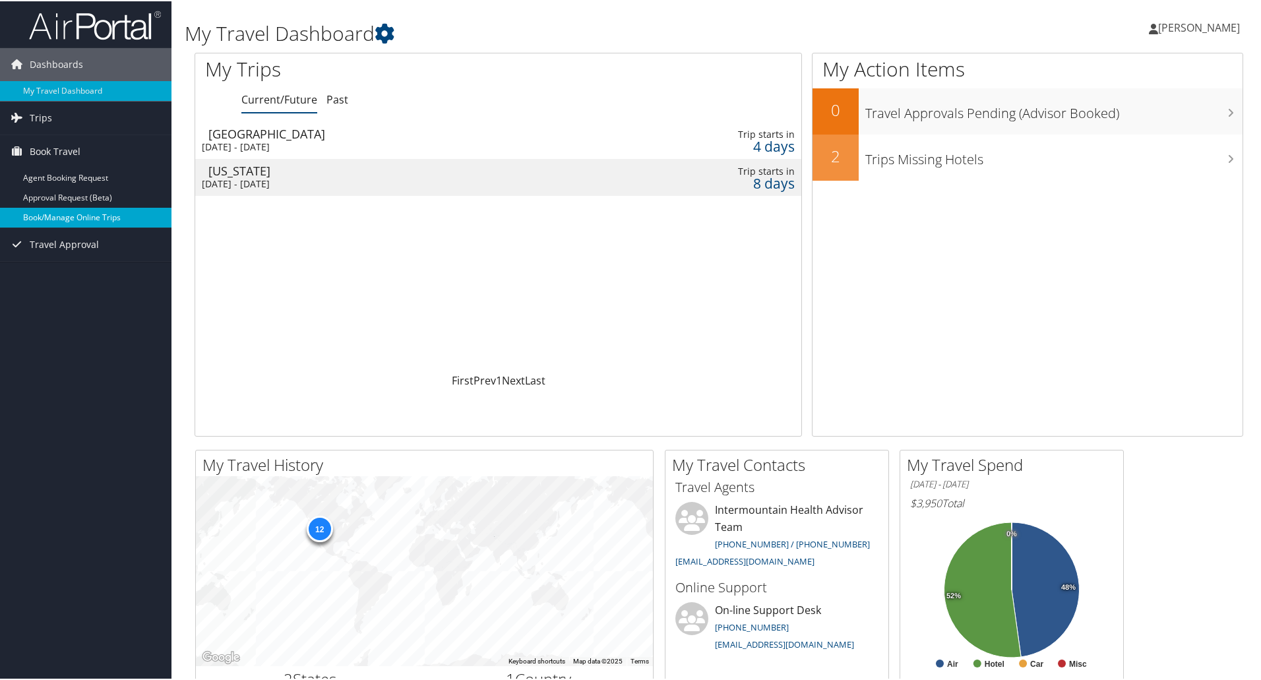 The image size is (1261, 680). I want to click on h2: 2, so click(836, 155).